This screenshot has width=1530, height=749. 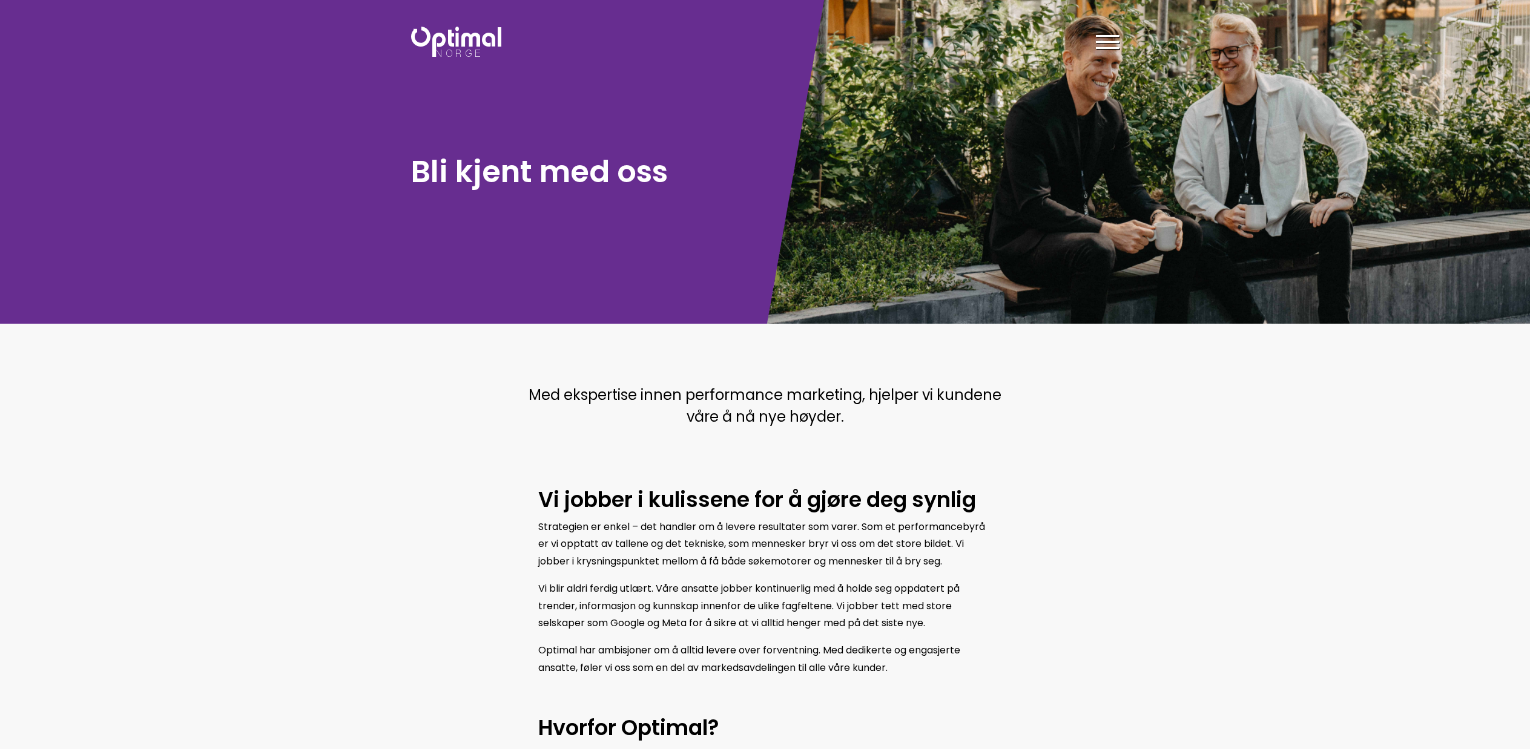 What do you see at coordinates (456, 42) in the screenshot?
I see `img: Optimal Norge` at bounding box center [456, 42].